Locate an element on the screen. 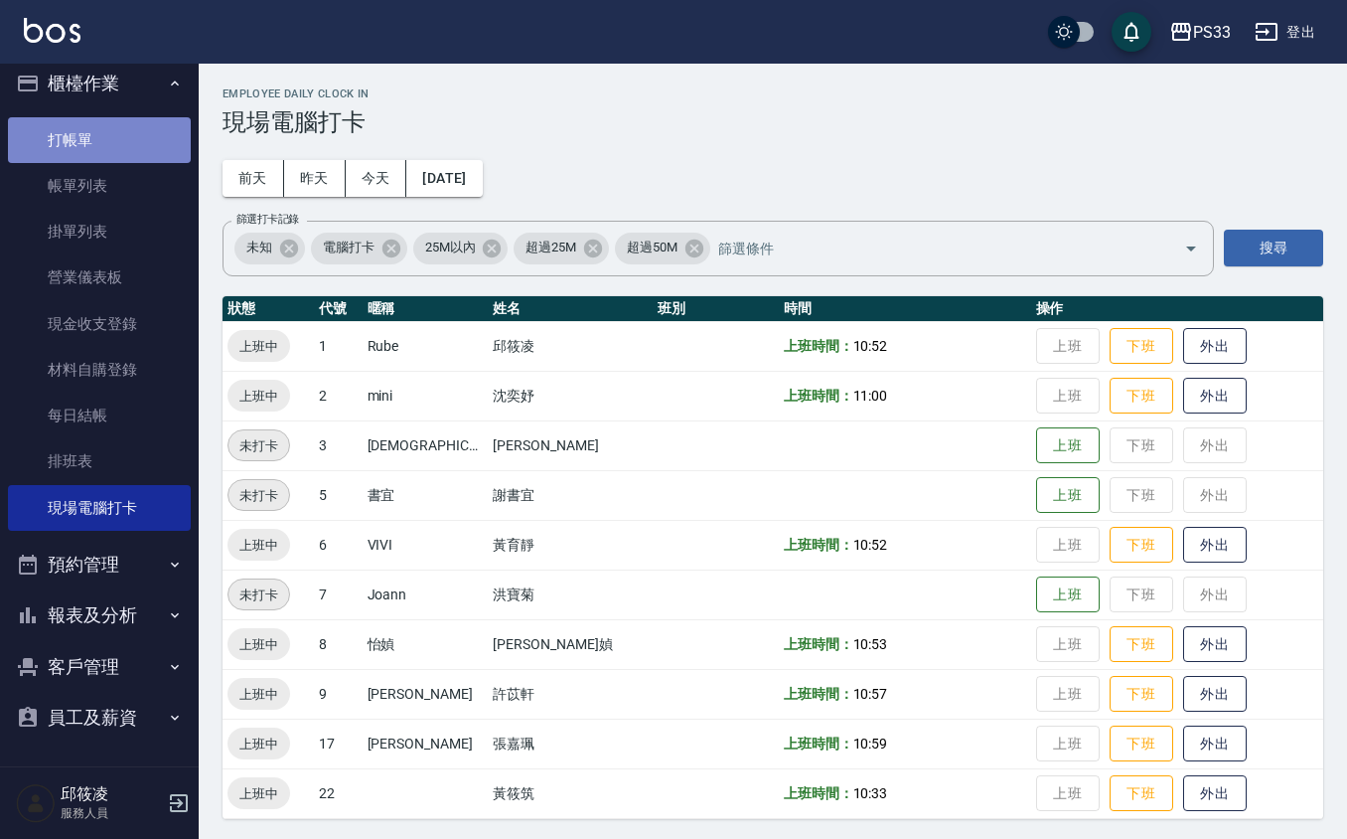  button: save is located at coordinates (1132, 32).